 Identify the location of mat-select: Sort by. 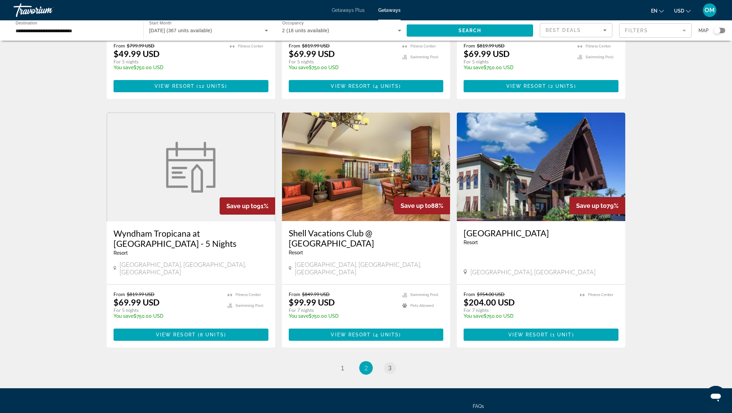
(576, 30).